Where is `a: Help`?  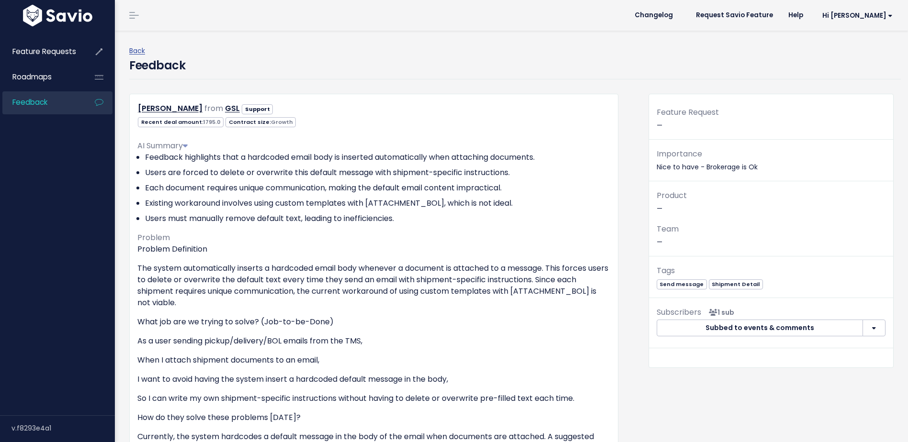 a: Help is located at coordinates (795, 15).